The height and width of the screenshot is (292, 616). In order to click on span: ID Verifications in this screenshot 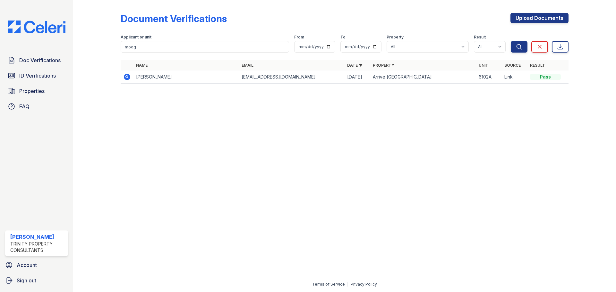, I will do `click(38, 76)`.